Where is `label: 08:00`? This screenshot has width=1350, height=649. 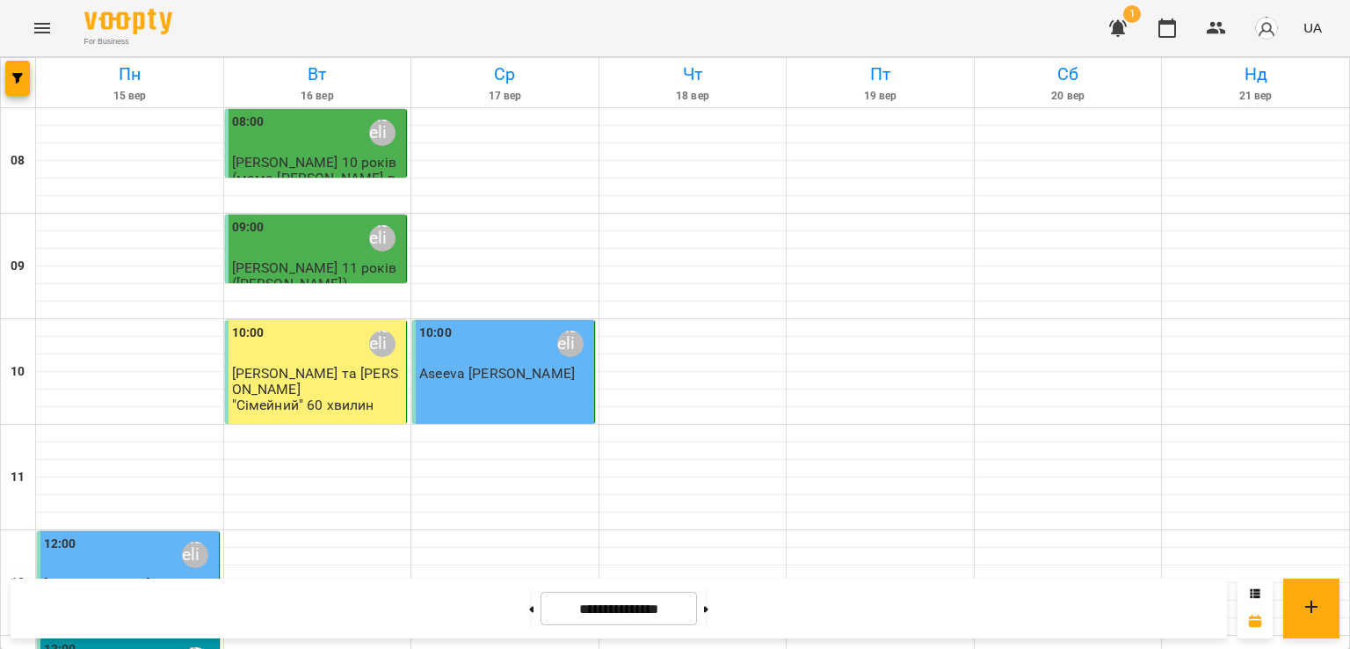 label: 08:00 is located at coordinates (248, 122).